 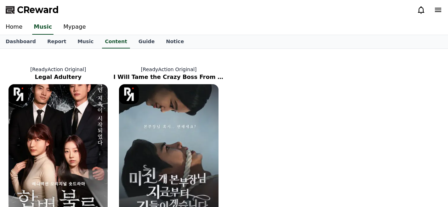 I want to click on a: Guide, so click(x=147, y=42).